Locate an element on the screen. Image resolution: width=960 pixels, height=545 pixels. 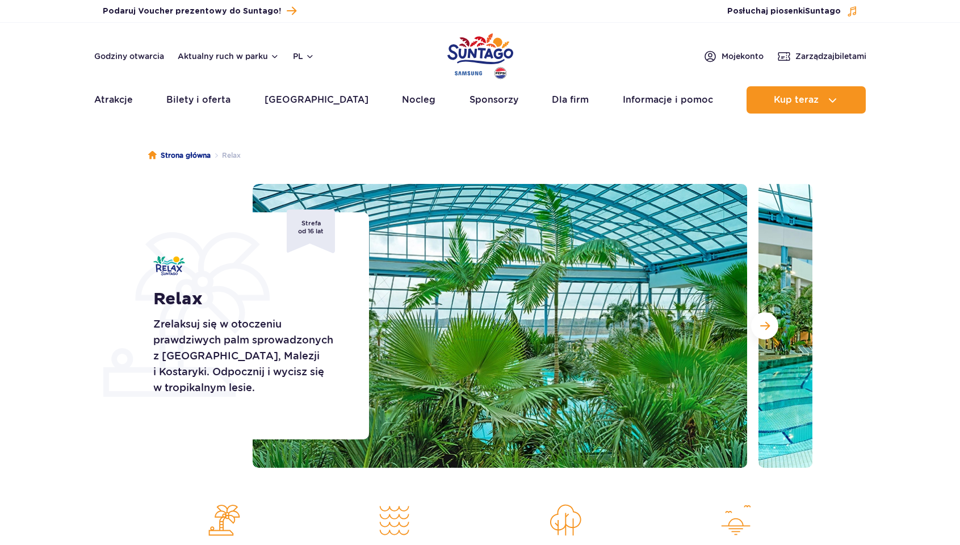
button: Aktualny ruch w parku is located at coordinates (228, 56).